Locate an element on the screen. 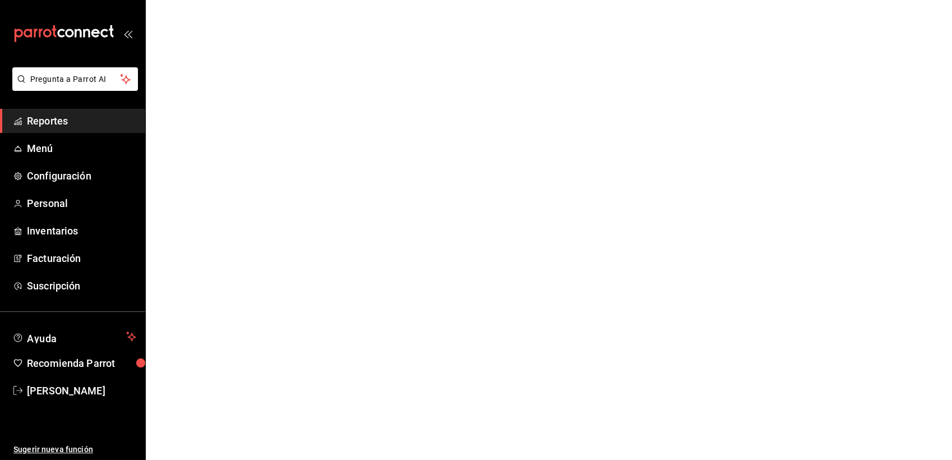 Image resolution: width=952 pixels, height=460 pixels. span: Reportes is located at coordinates (81, 120).